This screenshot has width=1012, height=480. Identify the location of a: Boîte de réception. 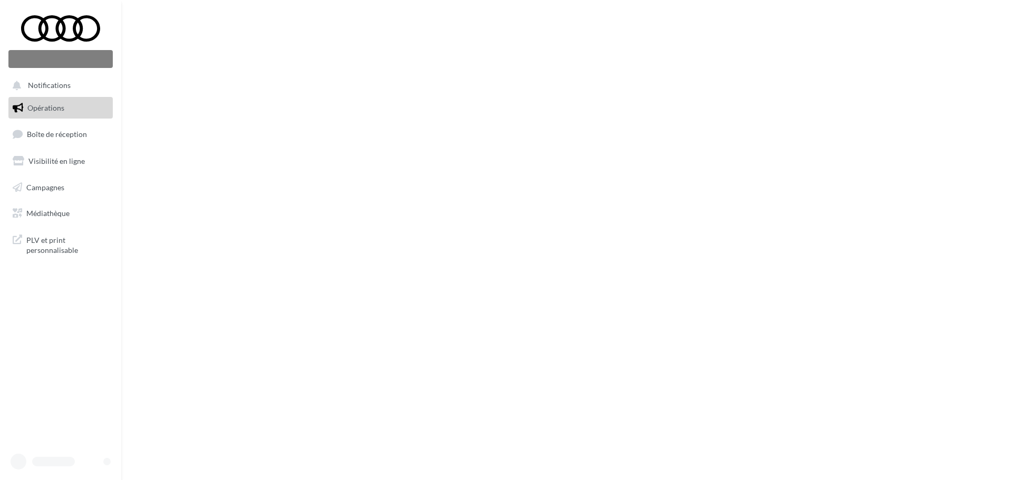
(61, 134).